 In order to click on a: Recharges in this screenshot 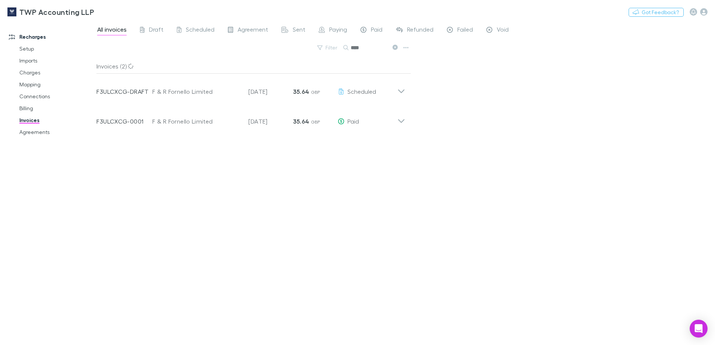, I will do `click(51, 37)`.